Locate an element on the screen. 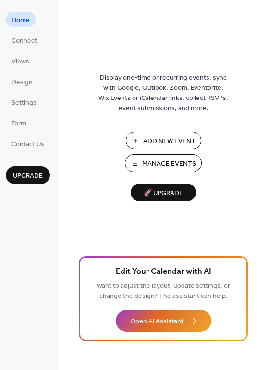  a: Form is located at coordinates (19, 123).